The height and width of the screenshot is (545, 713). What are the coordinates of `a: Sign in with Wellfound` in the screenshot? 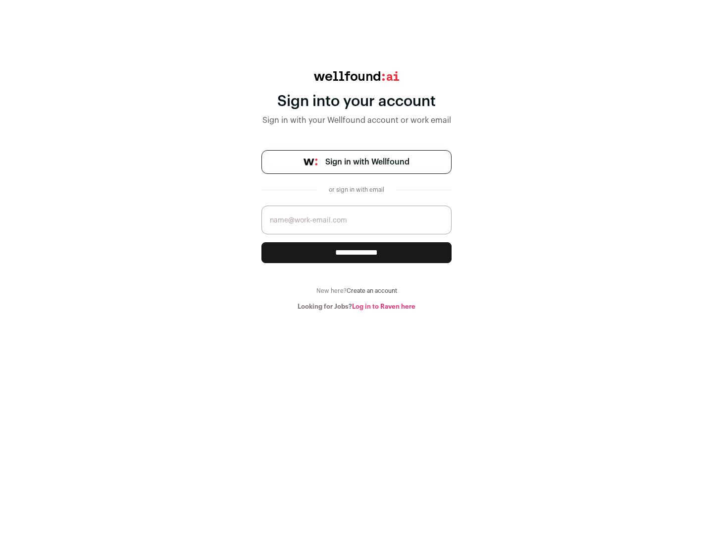 It's located at (357, 162).